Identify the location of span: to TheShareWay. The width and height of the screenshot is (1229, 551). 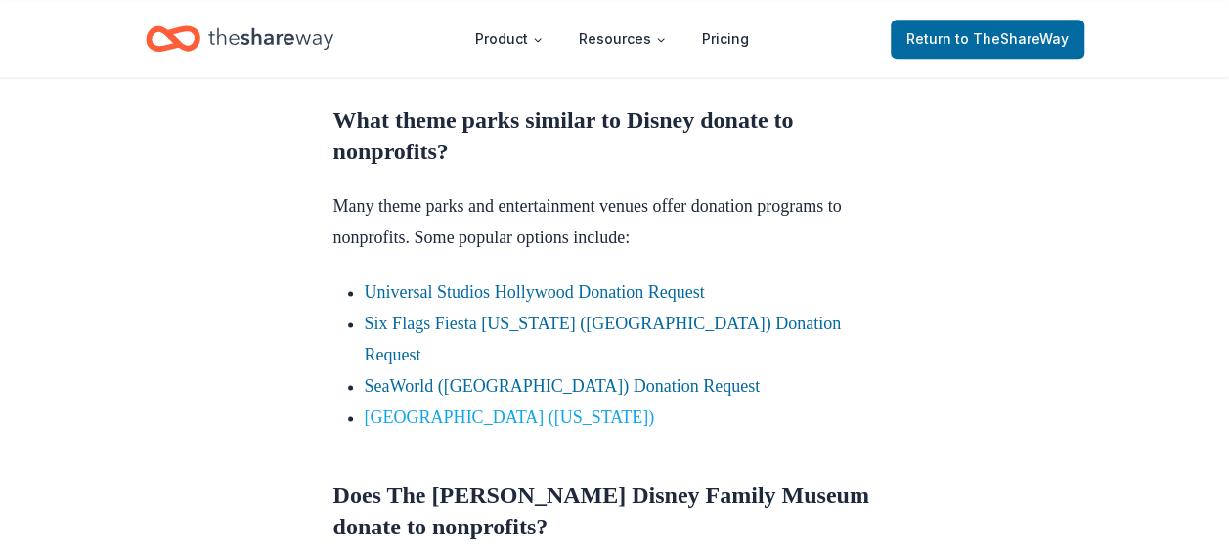
(1012, 38).